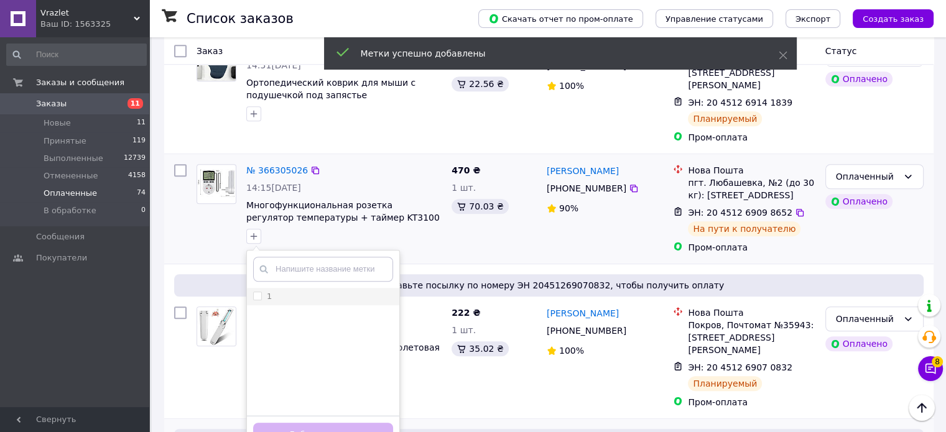 This screenshot has height=432, width=946. Describe the element at coordinates (139, 141) in the screenshot. I see `span: 119` at that location.